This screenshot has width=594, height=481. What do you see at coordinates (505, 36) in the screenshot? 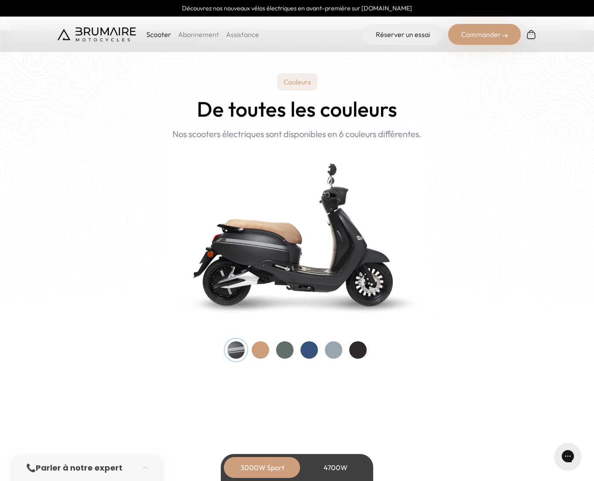
I see `img: right-arrow-2.png` at bounding box center [505, 36].